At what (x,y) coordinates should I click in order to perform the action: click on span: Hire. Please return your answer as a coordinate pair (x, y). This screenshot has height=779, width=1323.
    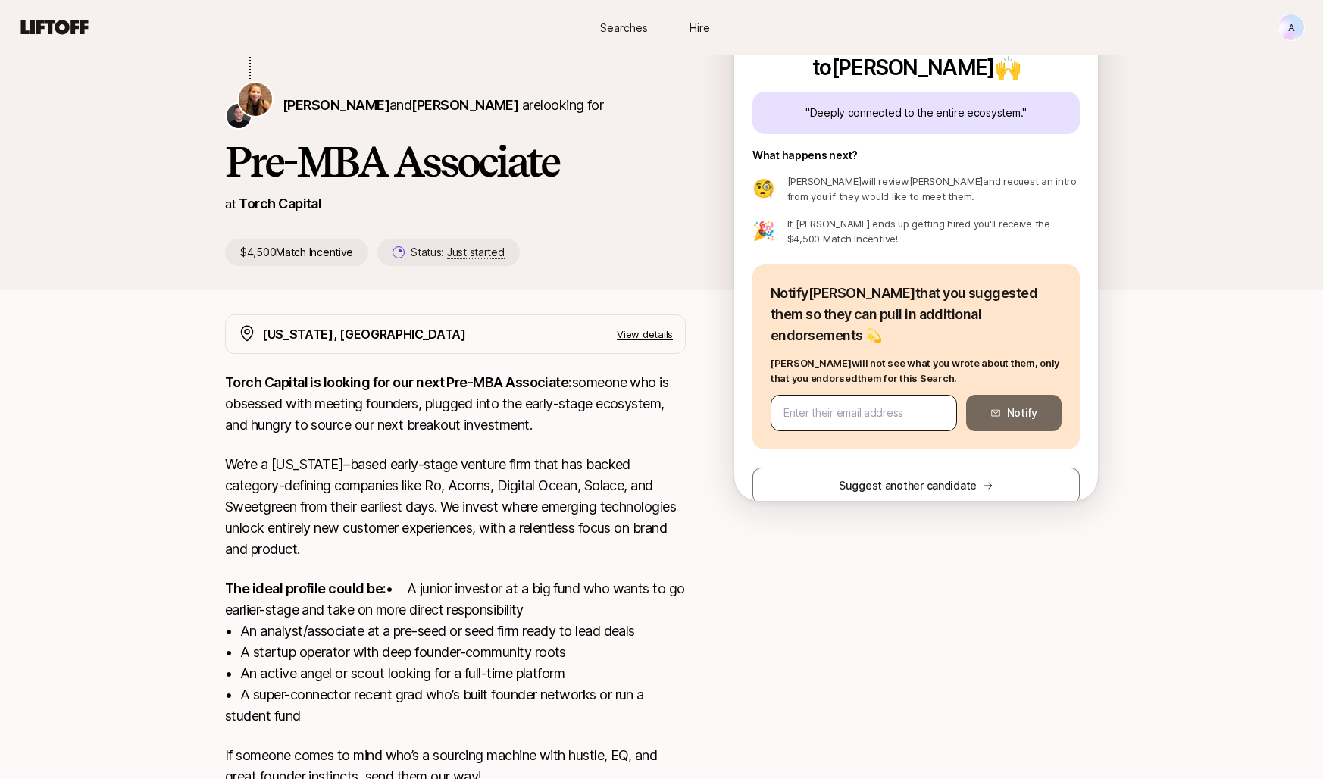
    Looking at the image, I should click on (699, 27).